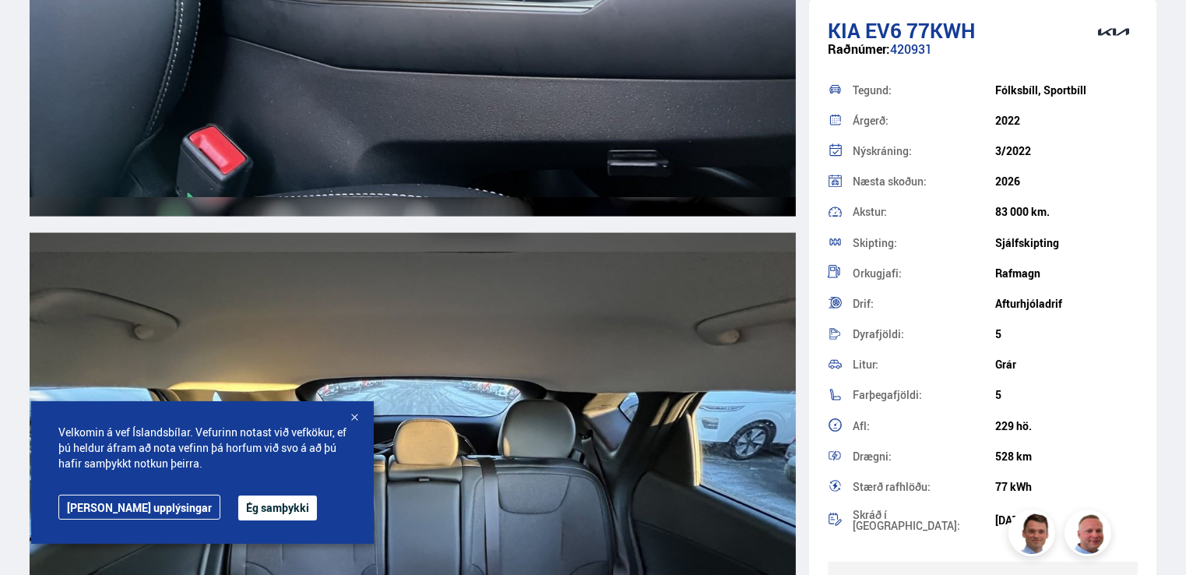  I want to click on div: 2022, so click(1066, 121).